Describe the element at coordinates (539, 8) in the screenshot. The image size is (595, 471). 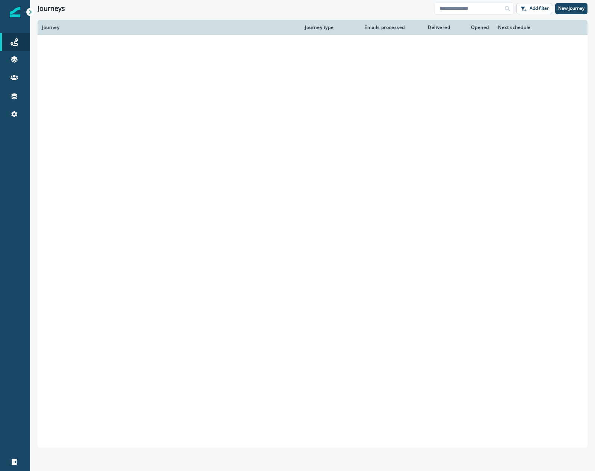
I see `p: Add filter` at that location.